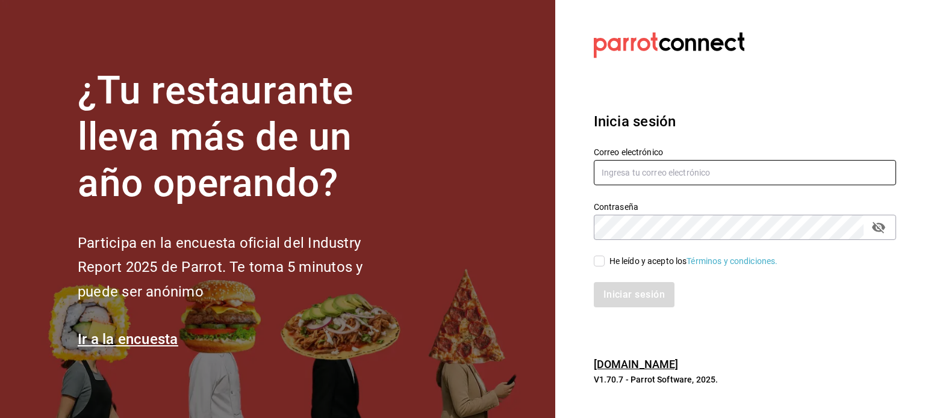 The width and height of the screenshot is (925, 418). What do you see at coordinates (745, 207) in the screenshot?
I see `label: Contraseña` at bounding box center [745, 207].